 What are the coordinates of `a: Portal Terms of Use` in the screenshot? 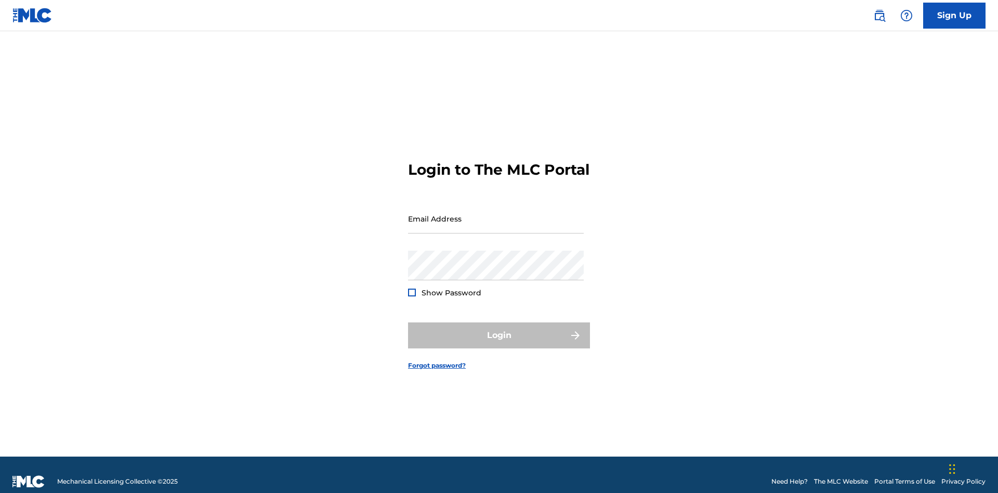 It's located at (904, 481).